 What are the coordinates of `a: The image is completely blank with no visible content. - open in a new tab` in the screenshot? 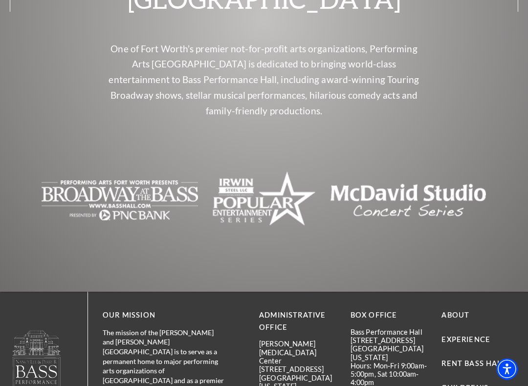 It's located at (264, 199).